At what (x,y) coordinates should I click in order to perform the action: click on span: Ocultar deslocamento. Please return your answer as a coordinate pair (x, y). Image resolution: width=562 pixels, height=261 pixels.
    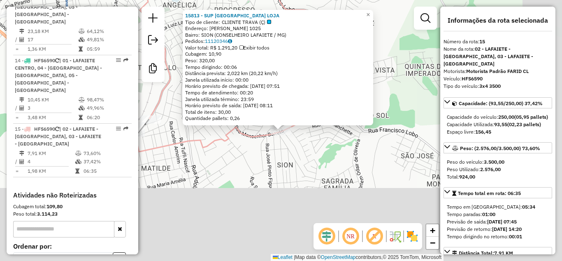
    Looking at the image, I should click on (327, 236).